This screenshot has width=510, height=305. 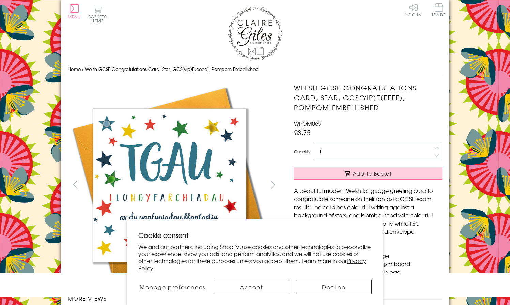 What do you see at coordinates (368, 173) in the screenshot?
I see `button: Add to Basket` at bounding box center [368, 173].